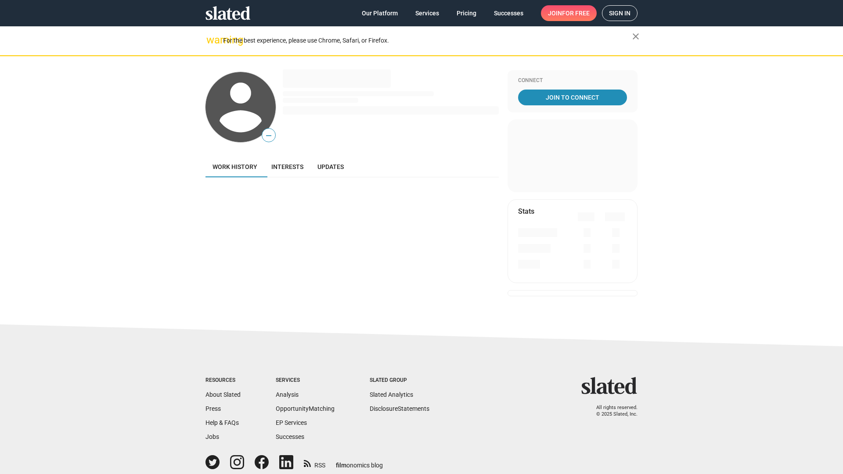  Describe the element at coordinates (427, 13) in the screenshot. I see `span: Services` at that location.